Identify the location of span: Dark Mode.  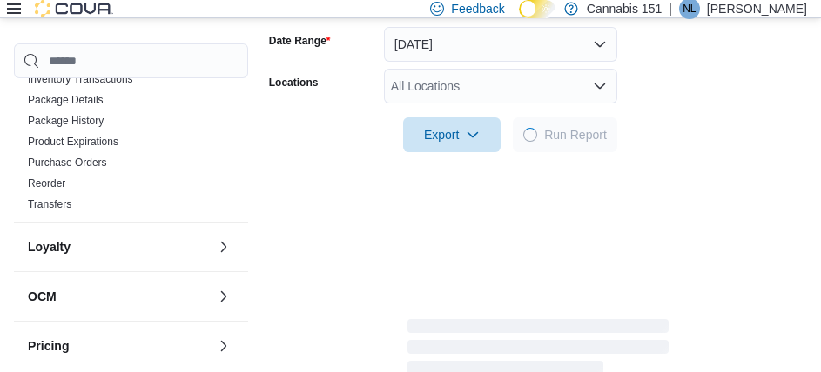
(519, 18).